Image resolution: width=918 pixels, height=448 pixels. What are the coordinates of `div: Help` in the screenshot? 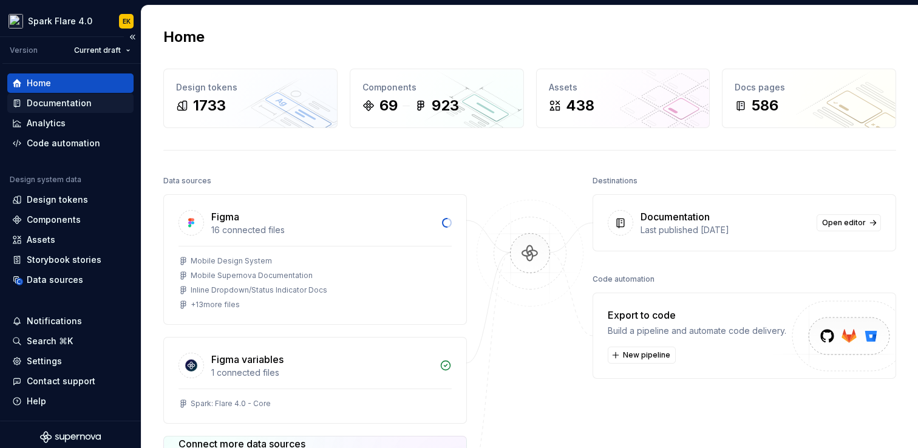 It's located at (36, 401).